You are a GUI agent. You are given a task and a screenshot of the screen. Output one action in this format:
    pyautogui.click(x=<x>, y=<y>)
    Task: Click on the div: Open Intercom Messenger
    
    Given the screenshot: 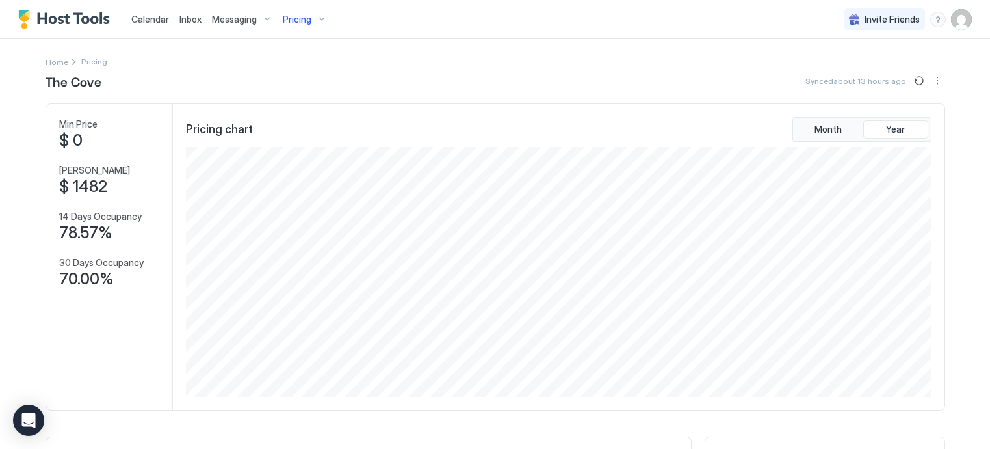 What is the action you would take?
    pyautogui.click(x=29, y=420)
    